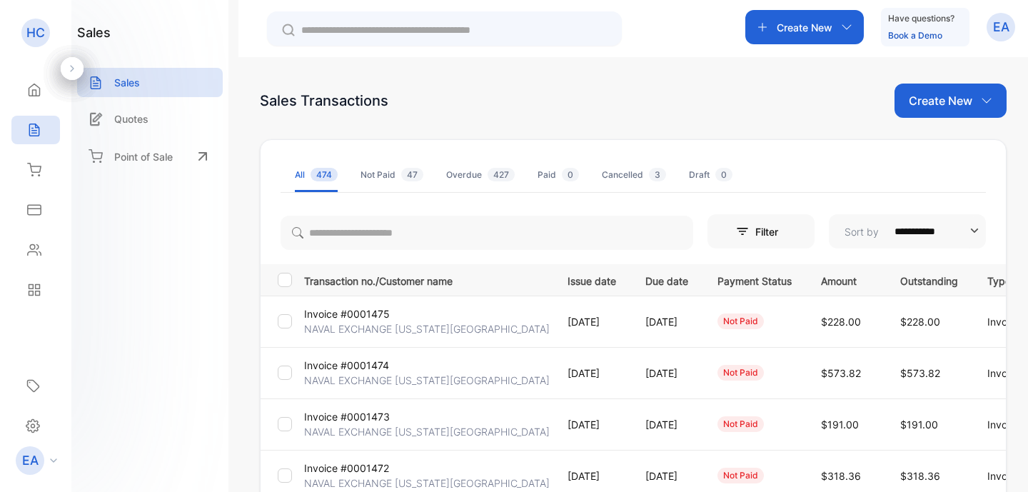 This screenshot has height=492, width=1028. Describe the element at coordinates (346, 467) in the screenshot. I see `p: Invoice #0001472` at that location.